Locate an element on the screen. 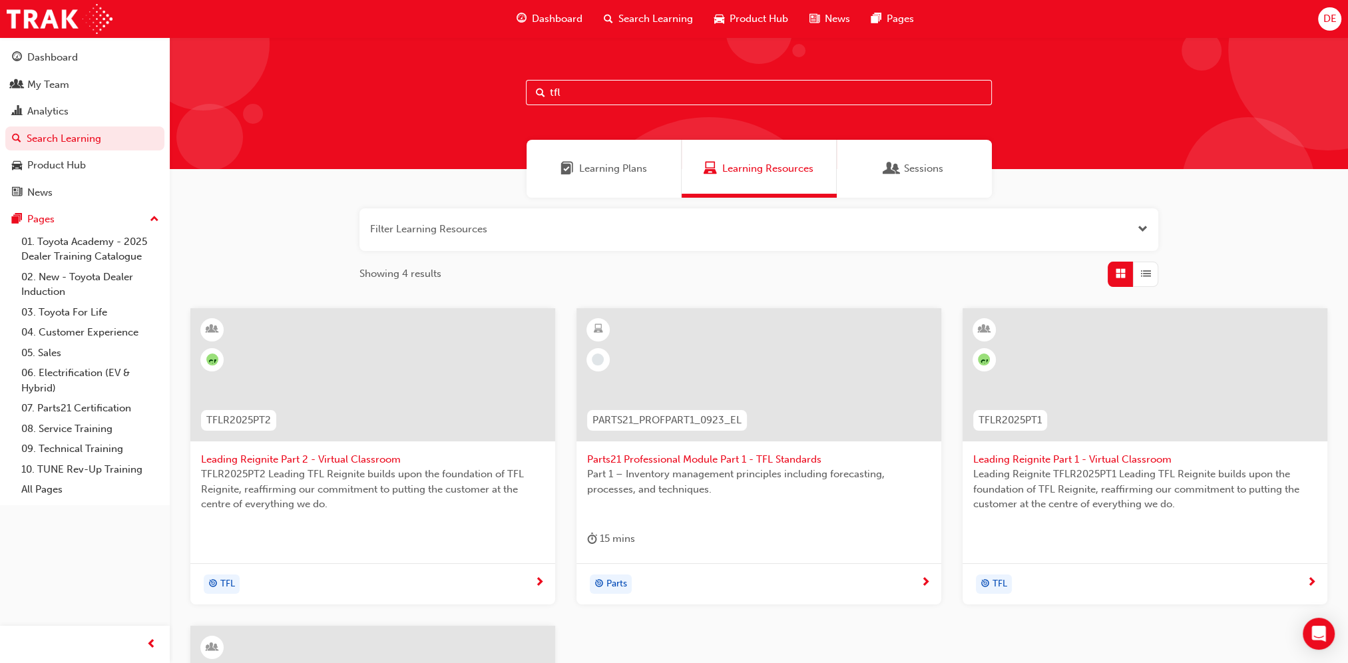 This screenshot has height=663, width=1348. span: News is located at coordinates (837, 19).